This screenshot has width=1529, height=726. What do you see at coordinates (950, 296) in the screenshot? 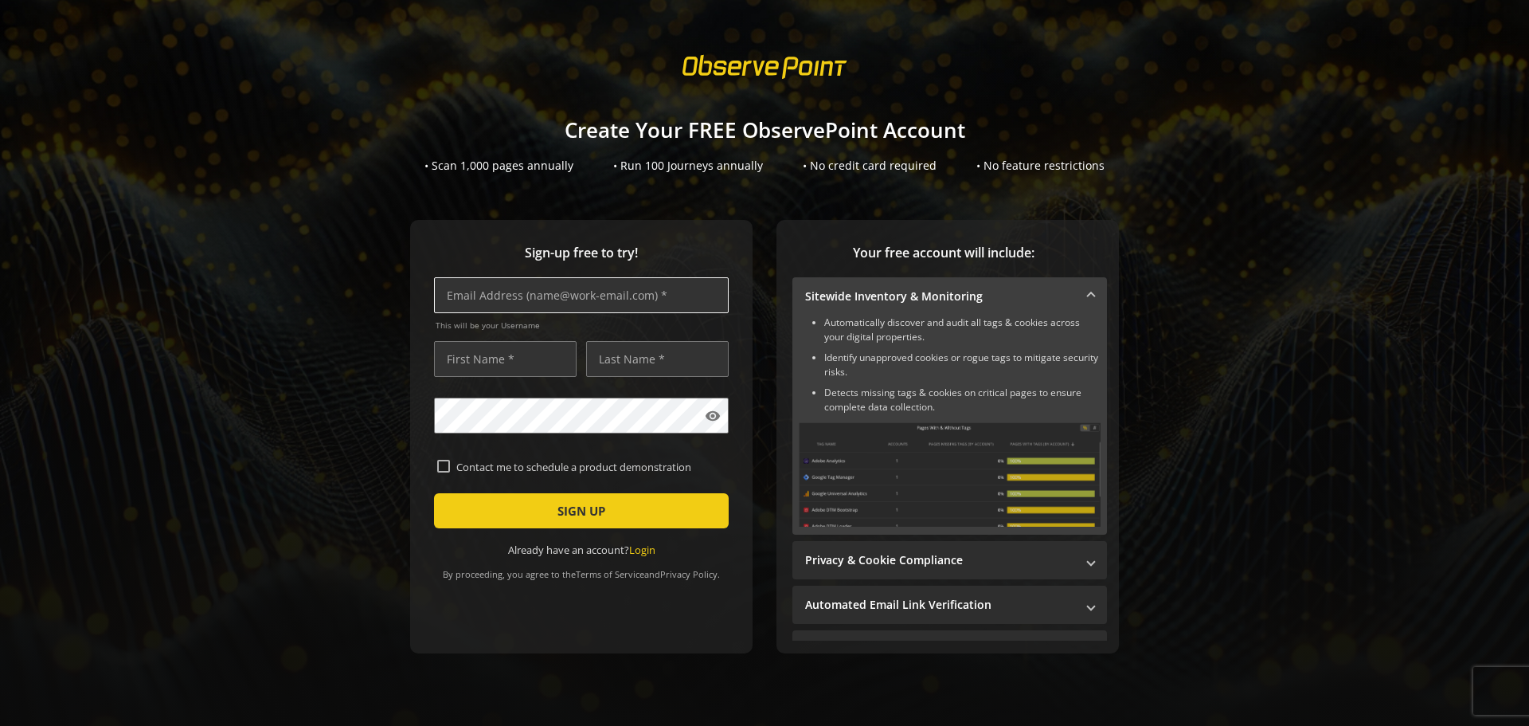
I see `mat-expansion-panel-header: Sitewide Inventory & Monitoring` at bounding box center [950, 296].